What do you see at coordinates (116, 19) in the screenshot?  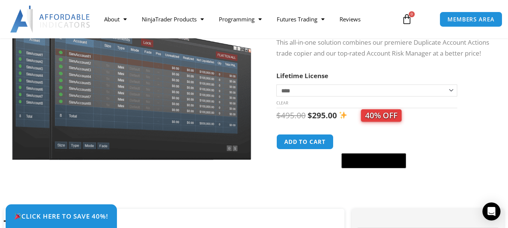 I see `a: About` at bounding box center [116, 19].